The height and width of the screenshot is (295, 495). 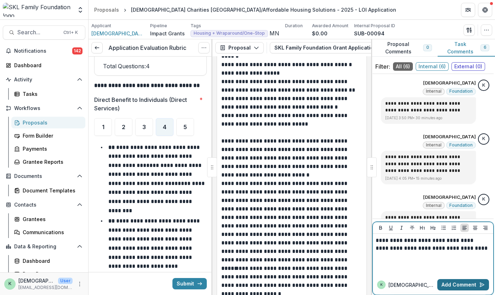 I want to click on p: Duration, so click(x=294, y=26).